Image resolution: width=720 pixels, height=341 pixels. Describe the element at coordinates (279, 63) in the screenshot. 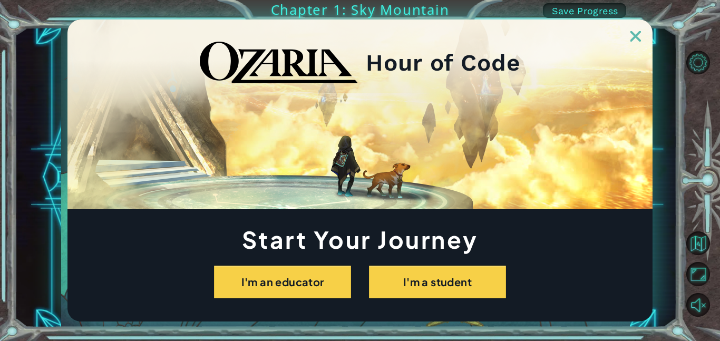

I see `img: blackOzariaWordmark.png` at that location.